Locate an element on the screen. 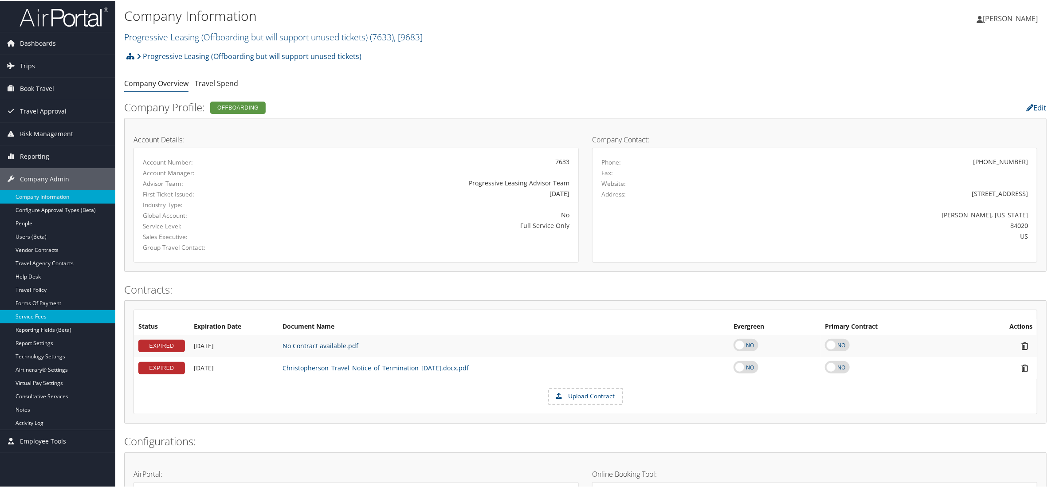 The height and width of the screenshot is (487, 1052). span: Risk Management is located at coordinates (47, 133).